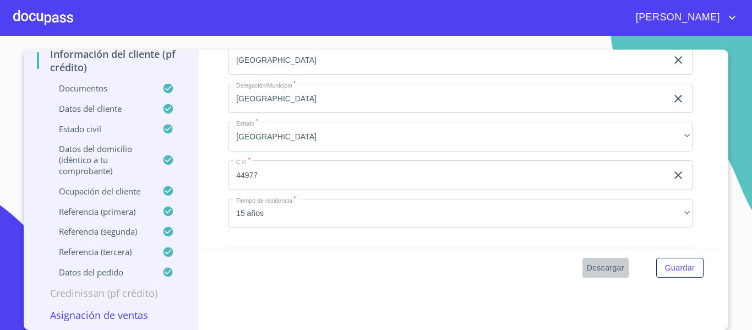  I want to click on p: Referencia (segunda), so click(100, 231).